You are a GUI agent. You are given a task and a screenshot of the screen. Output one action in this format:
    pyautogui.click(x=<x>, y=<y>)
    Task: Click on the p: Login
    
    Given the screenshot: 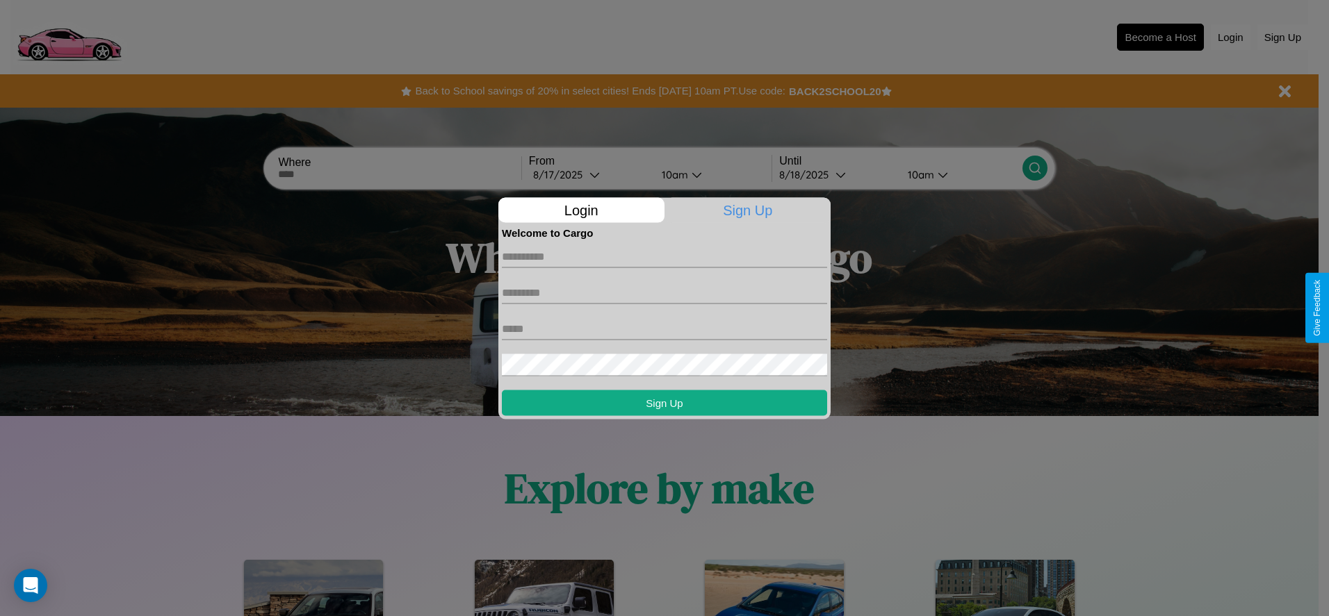 What is the action you would take?
    pyautogui.click(x=581, y=210)
    